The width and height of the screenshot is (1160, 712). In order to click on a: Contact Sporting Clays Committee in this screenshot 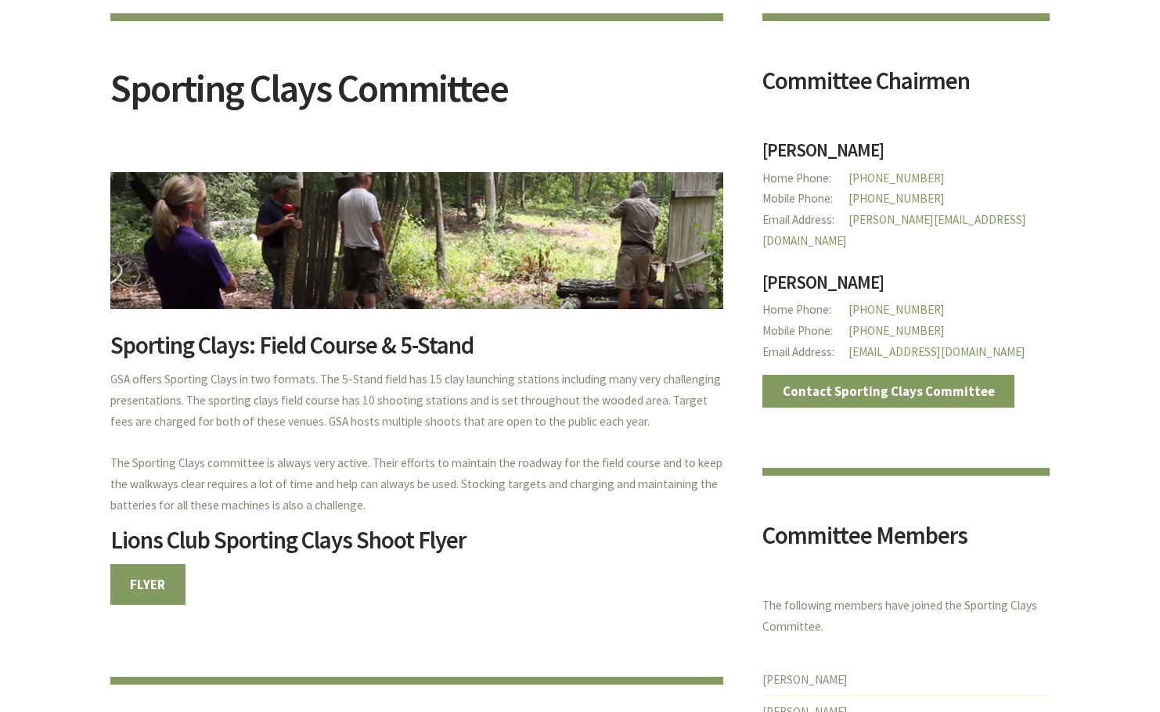, I will do `click(889, 391)`.